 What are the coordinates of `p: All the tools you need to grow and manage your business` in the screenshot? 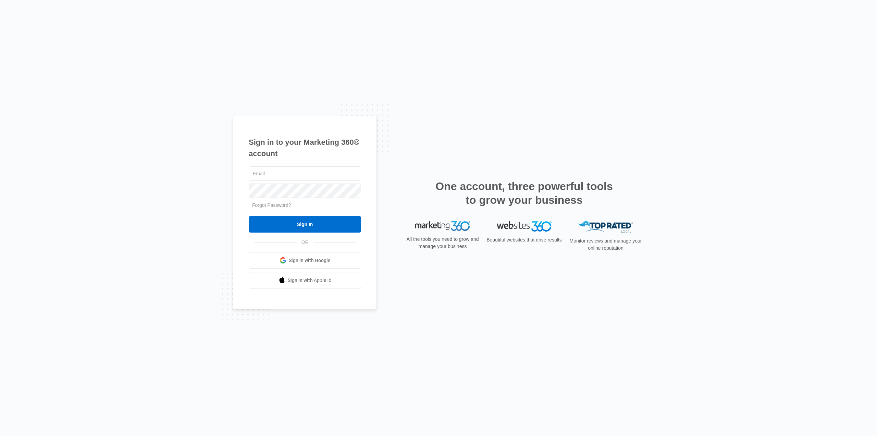 It's located at (443, 243).